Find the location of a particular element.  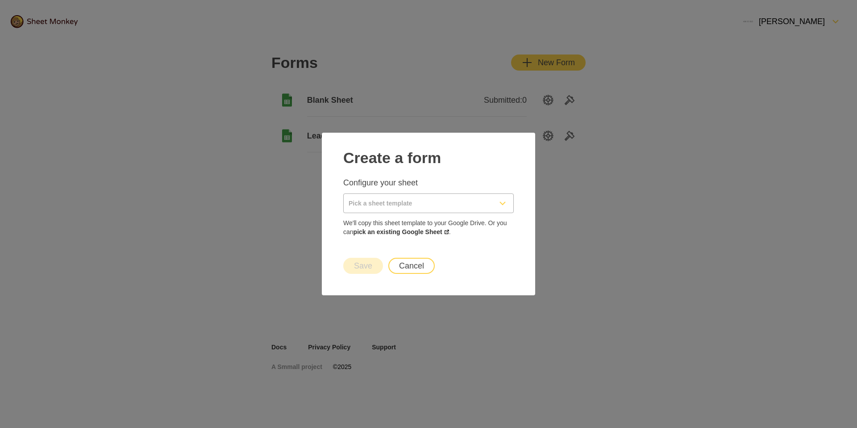

a: pick an existing Google Sheet is located at coordinates (401, 232).